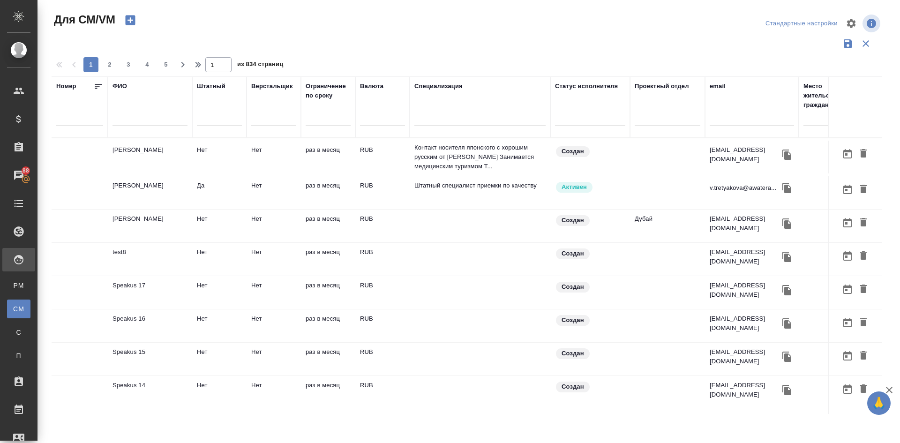  Describe the element at coordinates (743, 188) in the screenshot. I see `p: v.tretyakova@awatera...` at that location.